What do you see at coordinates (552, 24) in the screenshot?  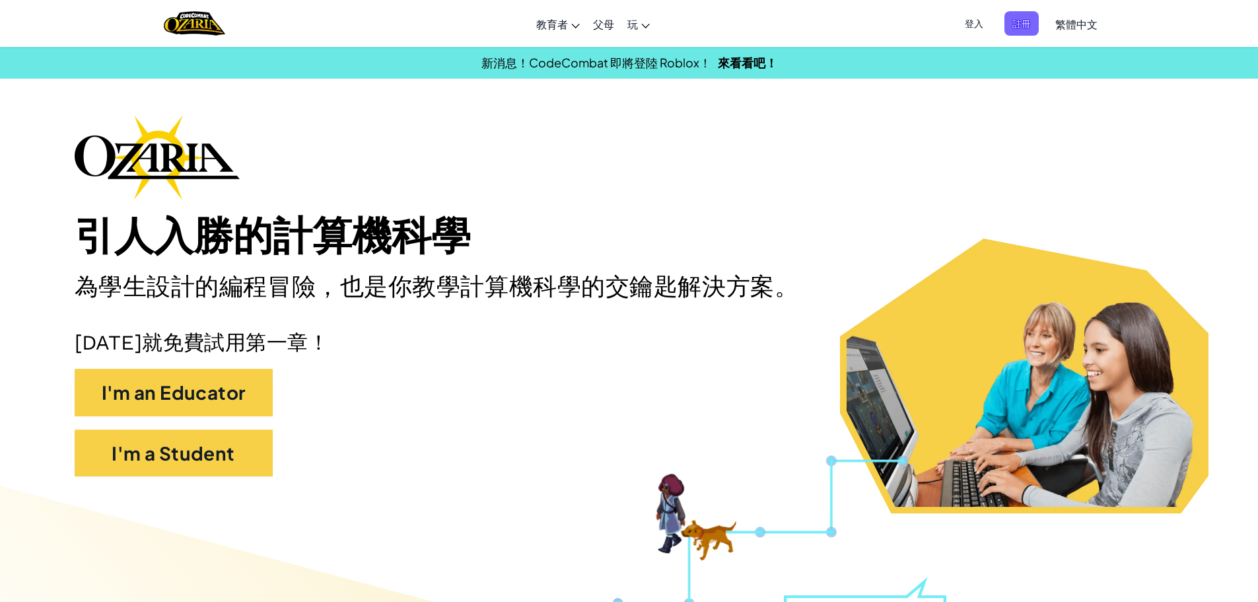 I see `span: 教育者` at bounding box center [552, 24].